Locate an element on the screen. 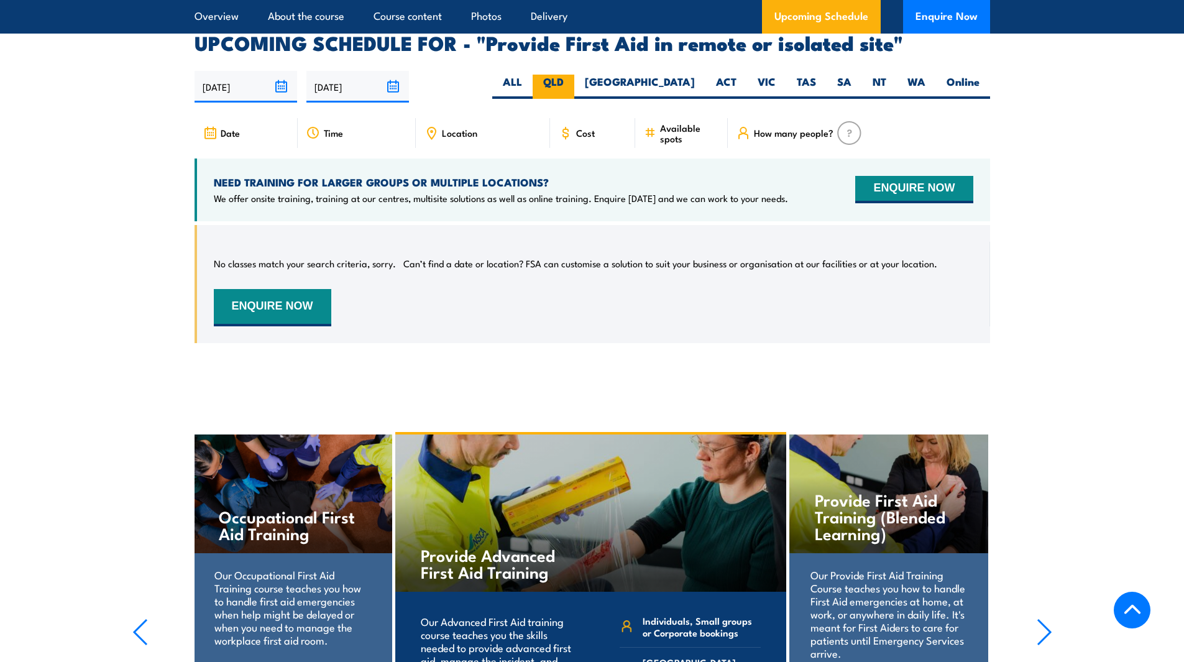  label: NT is located at coordinates (879, 86).